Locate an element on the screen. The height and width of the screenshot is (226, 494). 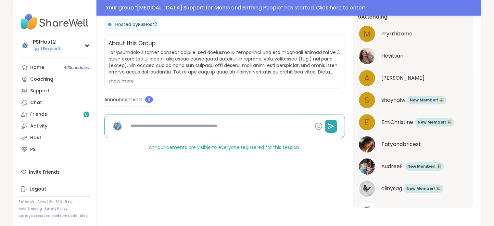
span: s is located at coordinates (367, 100).